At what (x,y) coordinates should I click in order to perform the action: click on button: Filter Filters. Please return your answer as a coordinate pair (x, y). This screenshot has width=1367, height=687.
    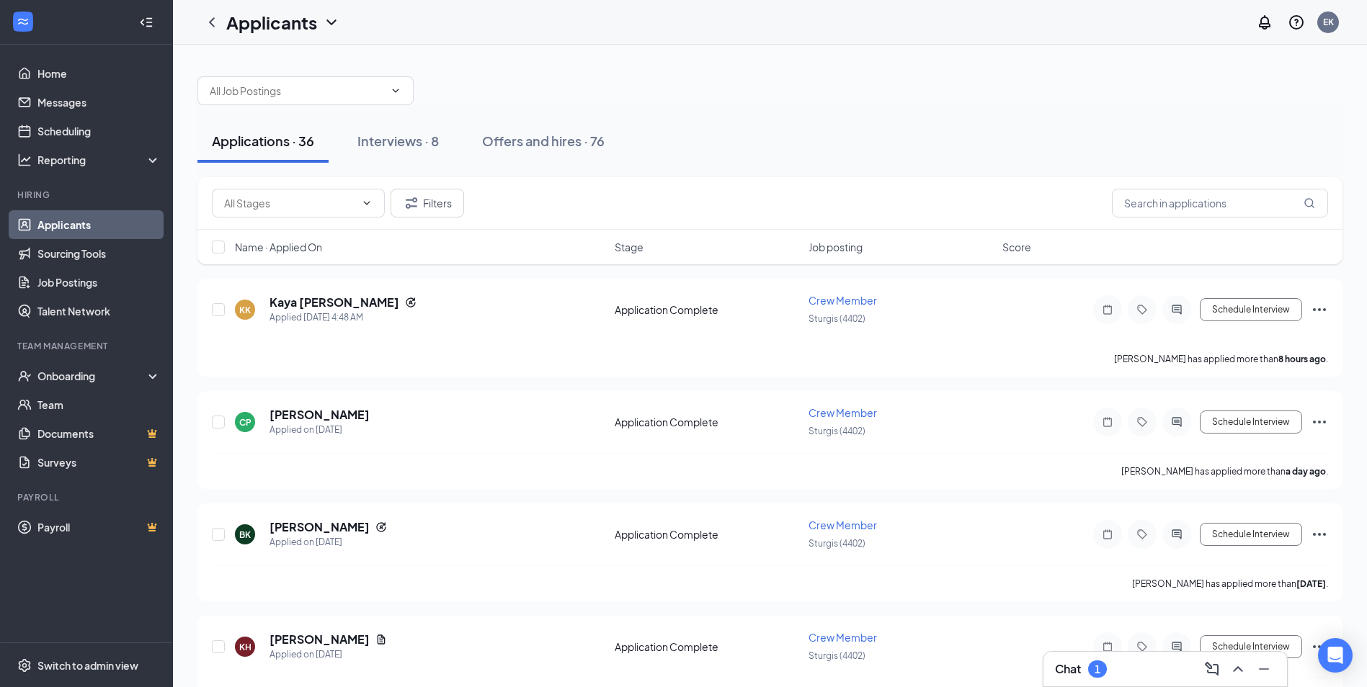
    Looking at the image, I should click on (427, 203).